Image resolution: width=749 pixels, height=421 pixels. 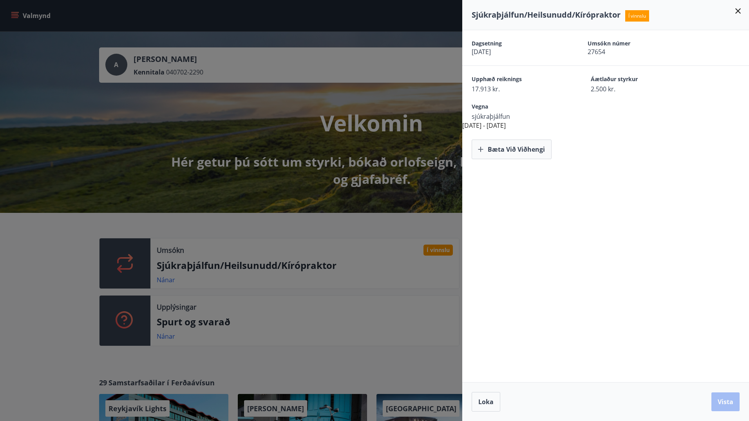 What do you see at coordinates (637, 89) in the screenshot?
I see `span: 2.500 kr.` at bounding box center [637, 89].